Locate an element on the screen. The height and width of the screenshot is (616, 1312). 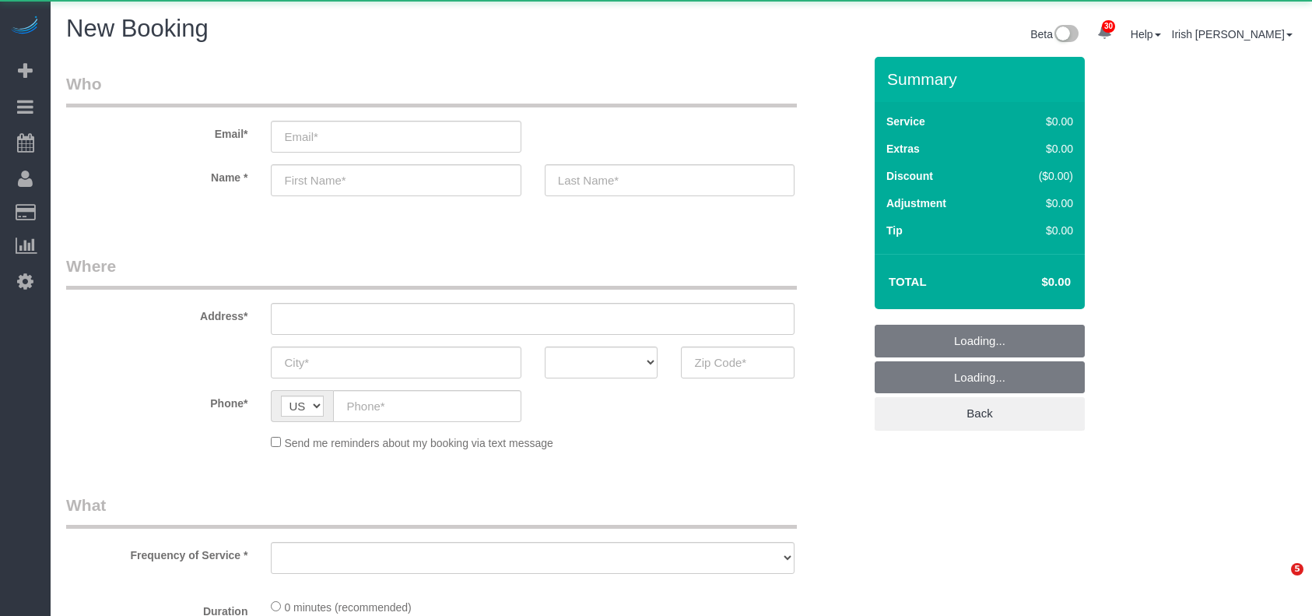
span: 30 is located at coordinates (1108, 26).